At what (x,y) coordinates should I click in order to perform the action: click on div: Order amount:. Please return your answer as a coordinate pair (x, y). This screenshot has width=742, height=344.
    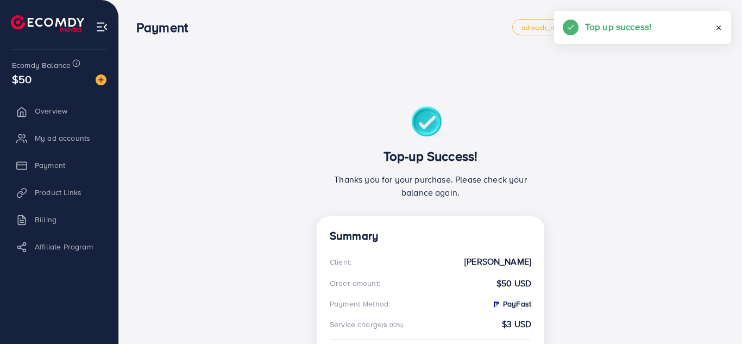
    Looking at the image, I should click on (355, 283).